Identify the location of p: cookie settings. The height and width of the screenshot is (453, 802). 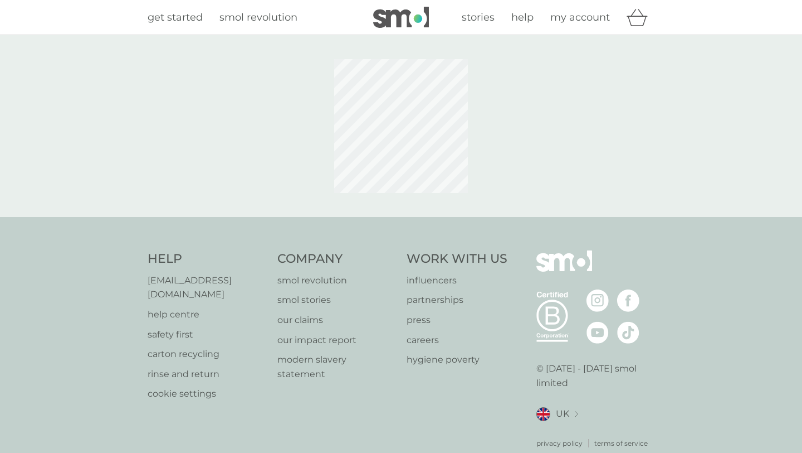
(207, 393).